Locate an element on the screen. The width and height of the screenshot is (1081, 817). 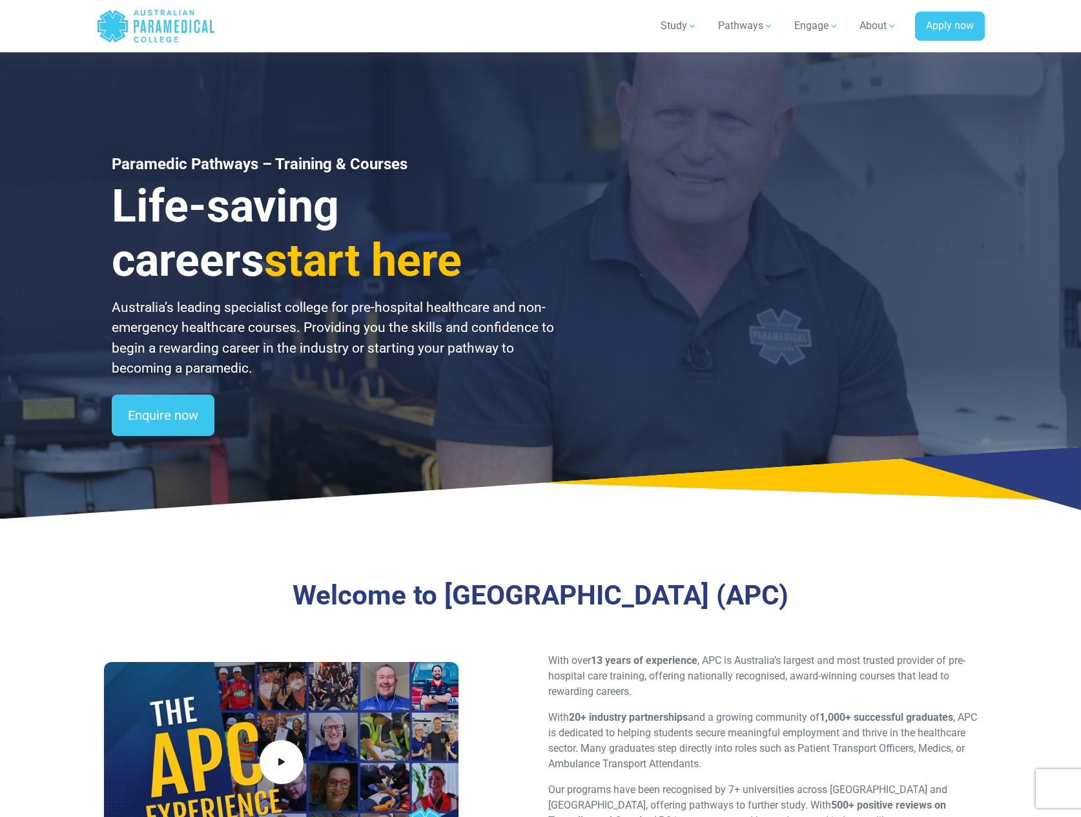
a: Enquire now is located at coordinates (163, 415).